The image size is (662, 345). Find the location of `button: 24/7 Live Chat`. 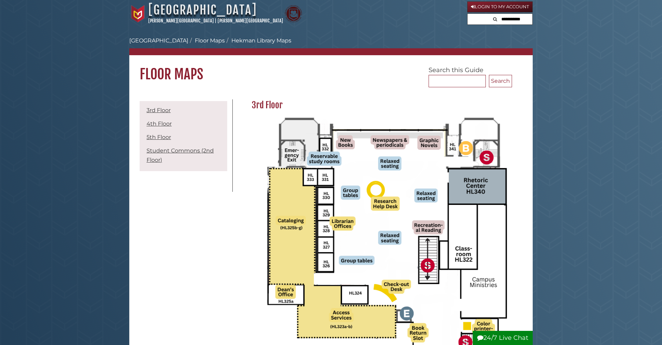

button: 24/7 Live Chat is located at coordinates (502, 337).